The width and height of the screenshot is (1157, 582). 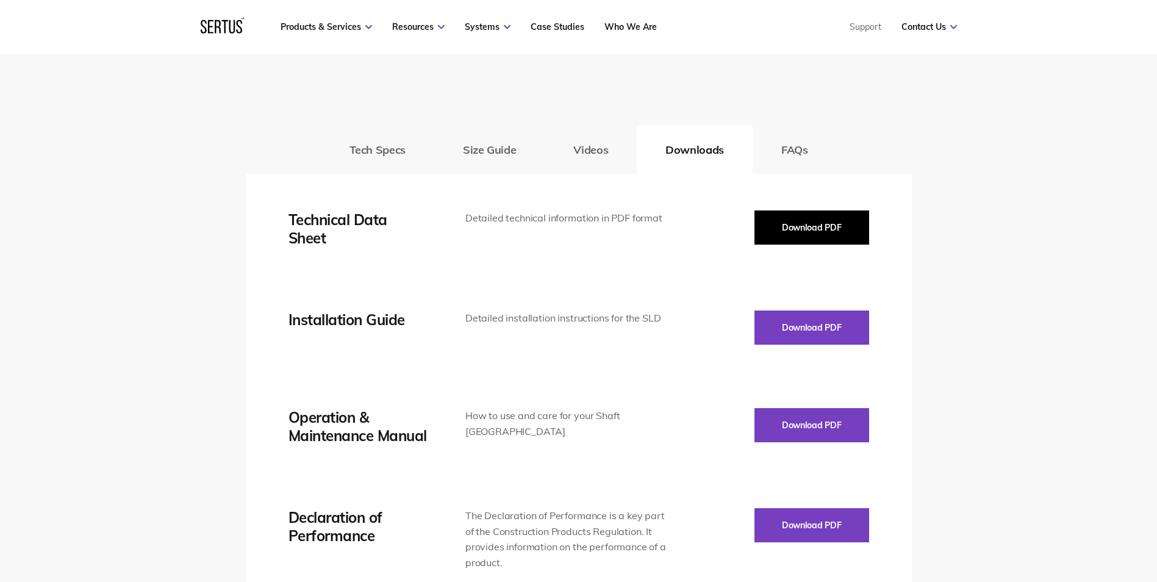 What do you see at coordinates (630, 27) in the screenshot?
I see `a: Who We Are` at bounding box center [630, 27].